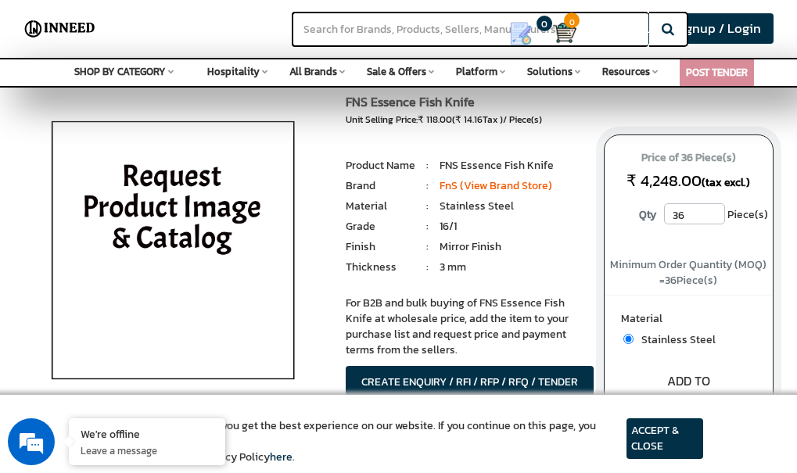 The height and width of the screenshot is (473, 797). What do you see at coordinates (233, 71) in the screenshot?
I see `span: Hospitality` at bounding box center [233, 71].